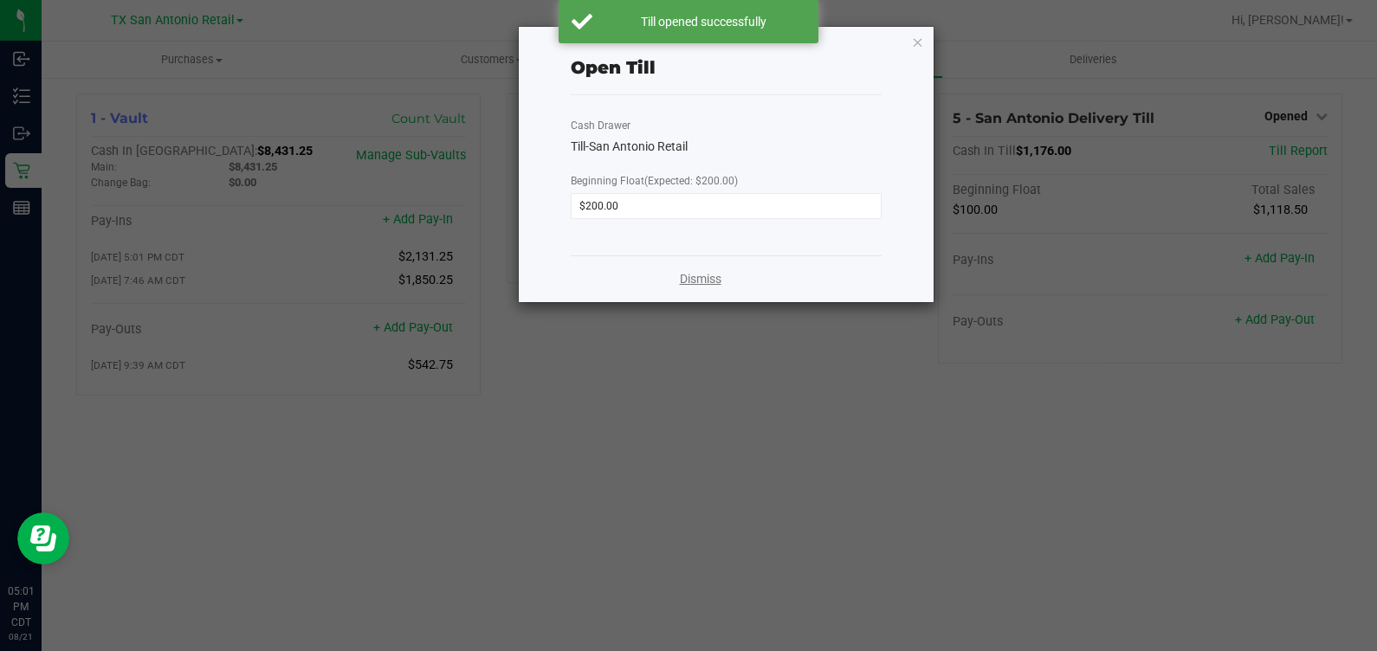 Image resolution: width=1377 pixels, height=651 pixels. What do you see at coordinates (703, 22) in the screenshot?
I see `div: Till opened successfully` at bounding box center [703, 22].